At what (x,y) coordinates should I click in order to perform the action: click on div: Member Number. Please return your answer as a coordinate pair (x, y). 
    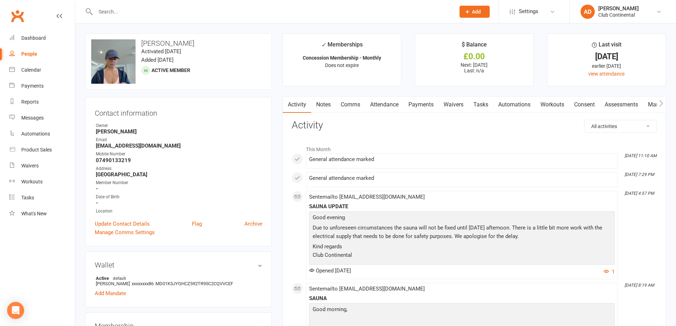
    Looking at the image, I should click on (179, 183).